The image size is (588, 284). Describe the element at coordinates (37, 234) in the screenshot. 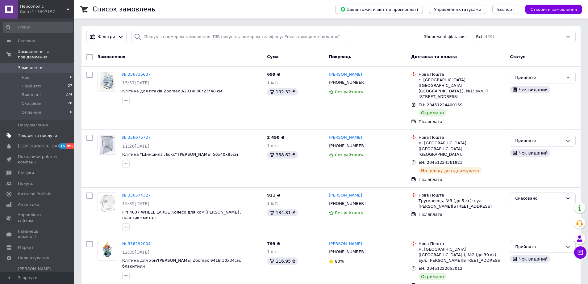

I see `span: Гаманець компанії` at that location.